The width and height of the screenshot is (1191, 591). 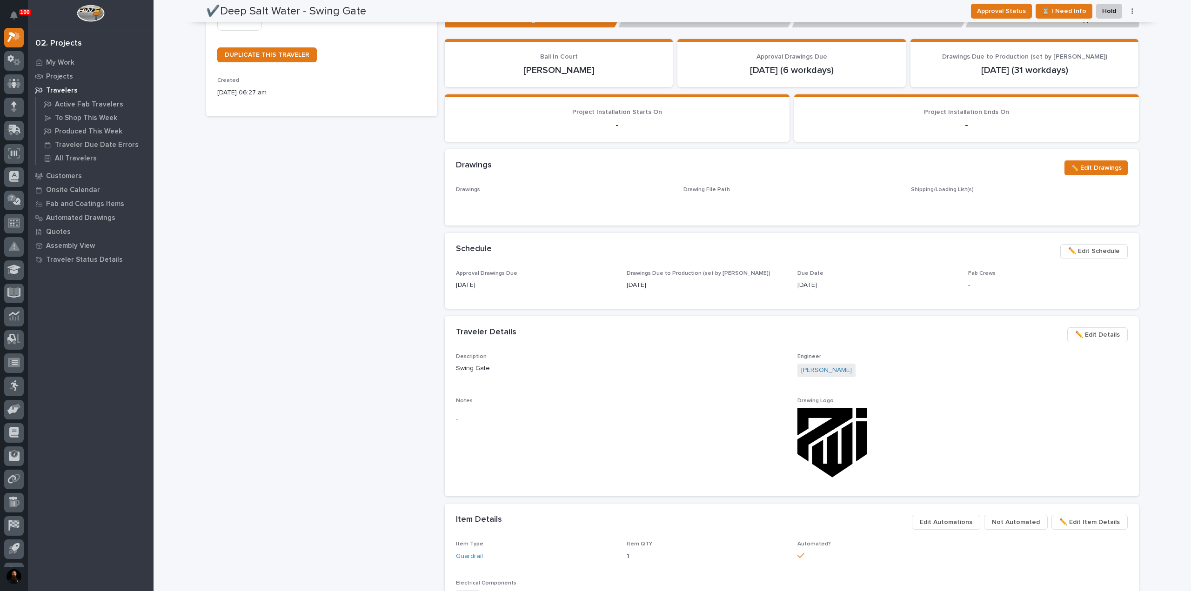 What do you see at coordinates (468, 190) in the screenshot?
I see `span: Drawings` at bounding box center [468, 190].